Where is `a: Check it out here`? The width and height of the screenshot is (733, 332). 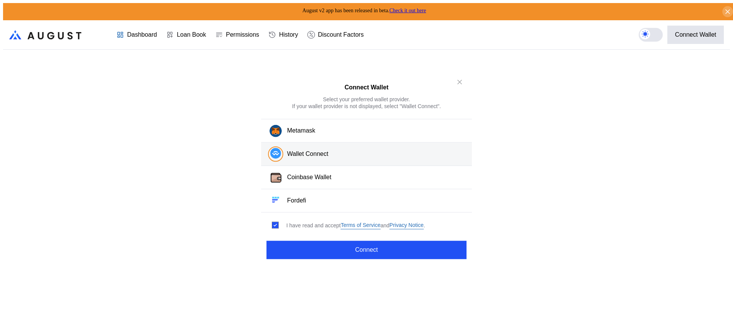
a: Check it out here is located at coordinates (408, 10).